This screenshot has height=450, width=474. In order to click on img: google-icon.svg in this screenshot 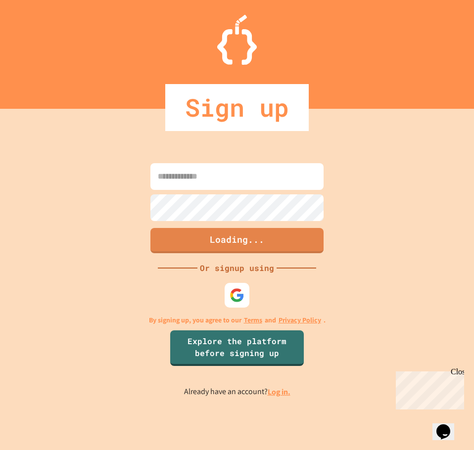, I will do `click(237, 295)`.